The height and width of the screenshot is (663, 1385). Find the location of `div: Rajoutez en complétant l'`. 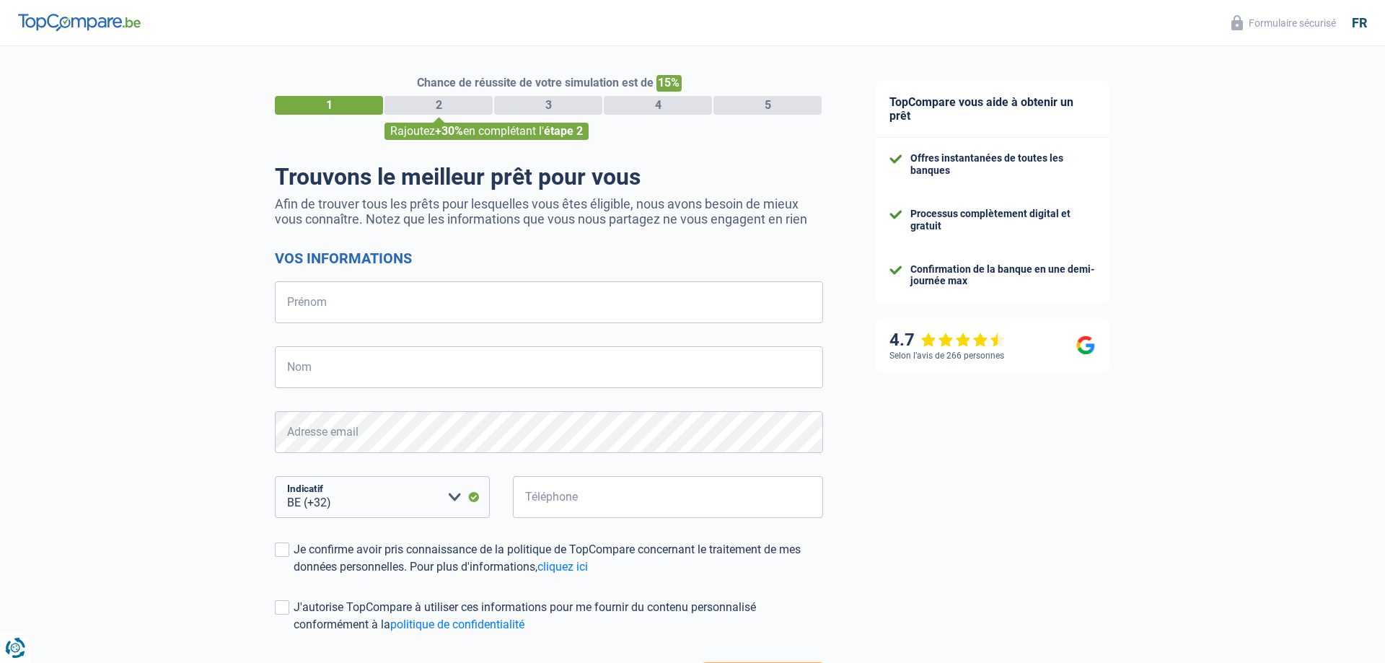

div: Rajoutez en complétant l' is located at coordinates (486, 131).